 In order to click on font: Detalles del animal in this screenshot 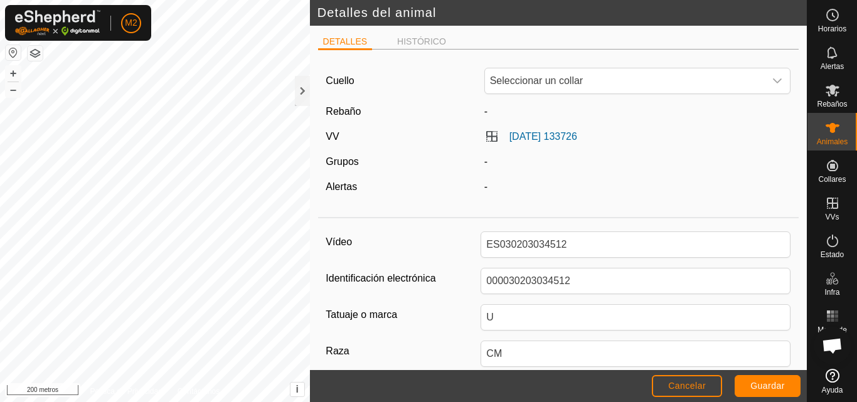, I will do `click(377, 13)`.